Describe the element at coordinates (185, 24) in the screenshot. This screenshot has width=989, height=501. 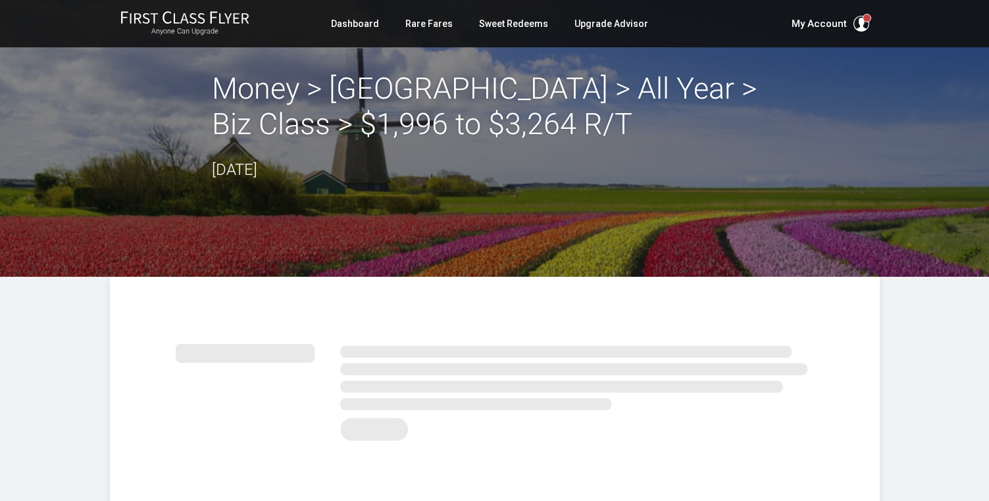
I see `a: First Class FlyerAnyone Can Upgrade` at that location.